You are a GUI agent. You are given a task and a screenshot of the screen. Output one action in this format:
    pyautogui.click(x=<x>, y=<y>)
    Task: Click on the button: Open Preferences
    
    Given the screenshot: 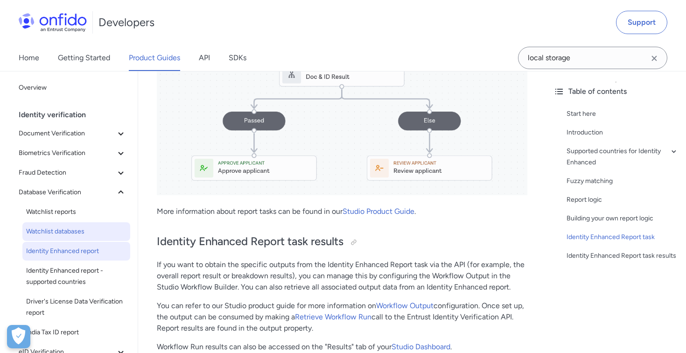 What is the action you would take?
    pyautogui.click(x=19, y=336)
    